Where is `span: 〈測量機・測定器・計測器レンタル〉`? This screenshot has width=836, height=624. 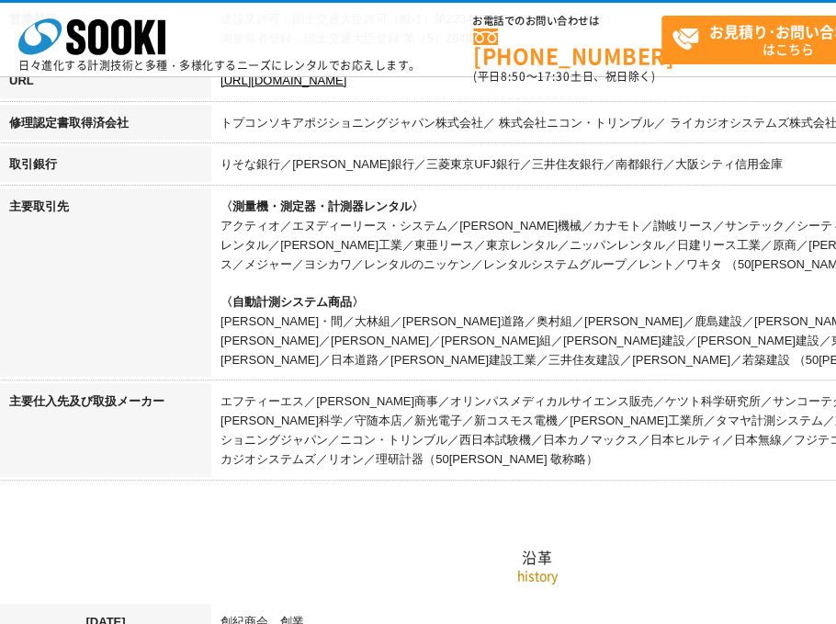 span: 〈測量機・測定器・計測器レンタル〉 is located at coordinates (322, 206).